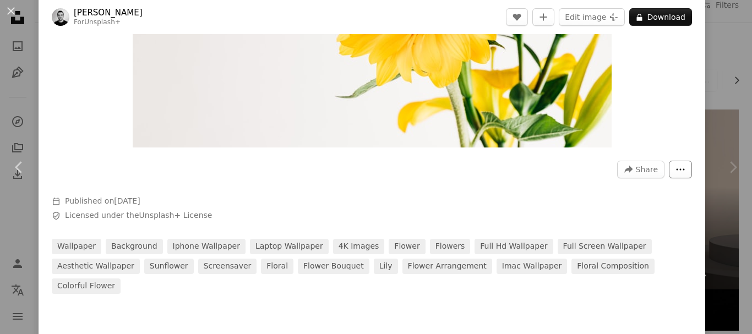 This screenshot has height=334, width=752. I want to click on a: sunflower, so click(169, 267).